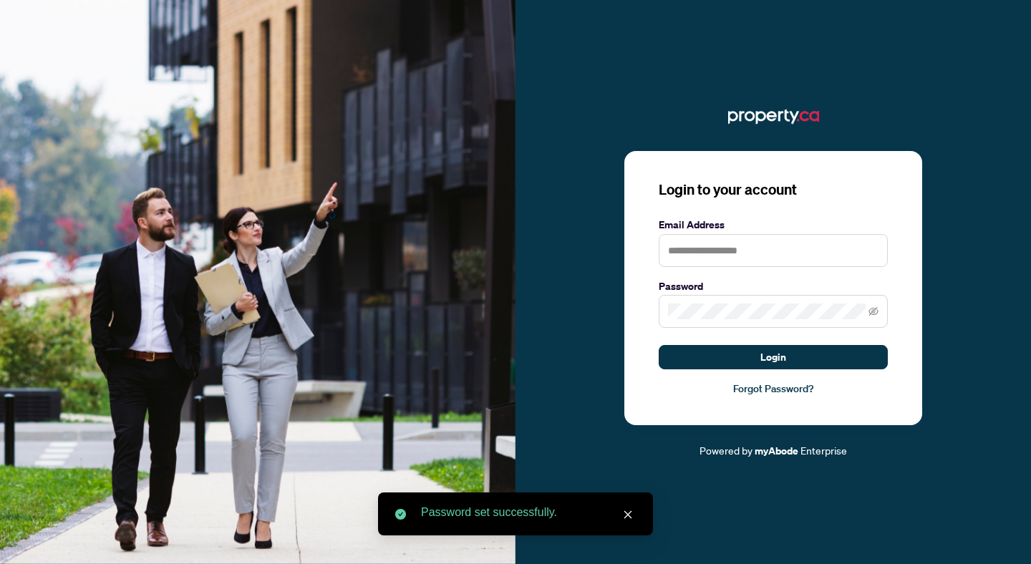 This screenshot has width=1031, height=564. Describe the element at coordinates (726, 450) in the screenshot. I see `span: Powered by` at that location.